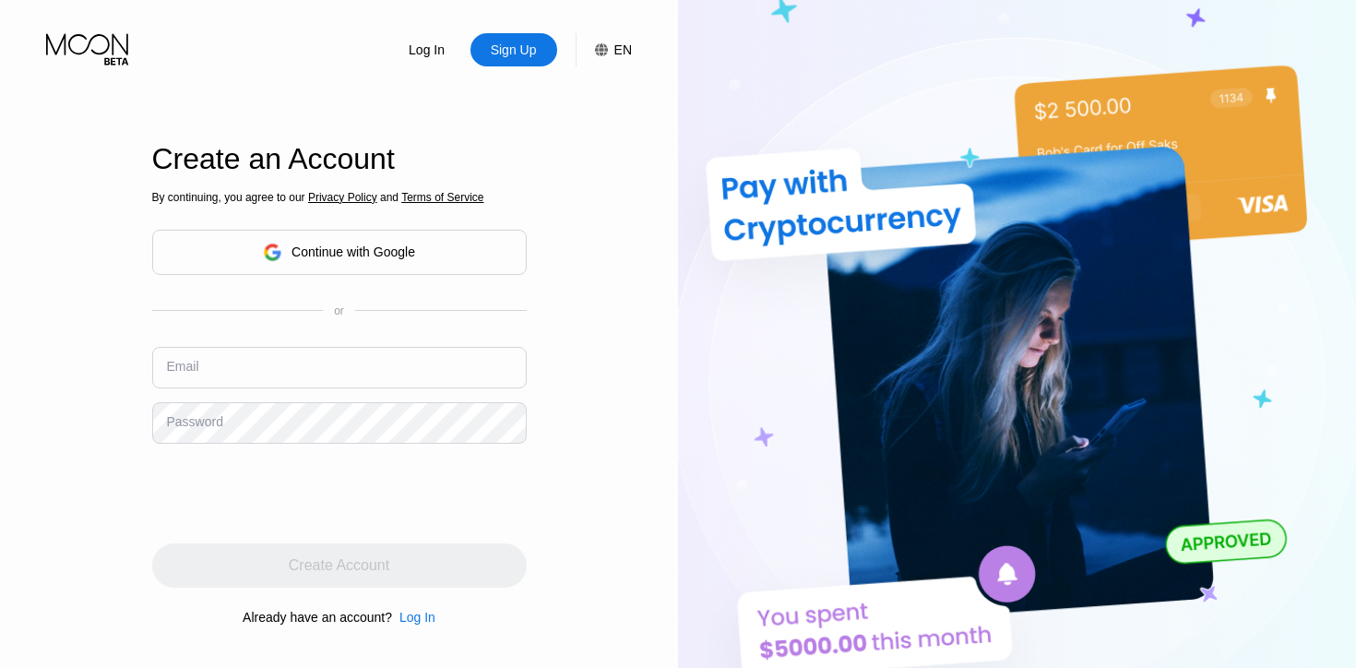  Describe the element at coordinates (183, 366) in the screenshot. I see `div: Email` at that location.